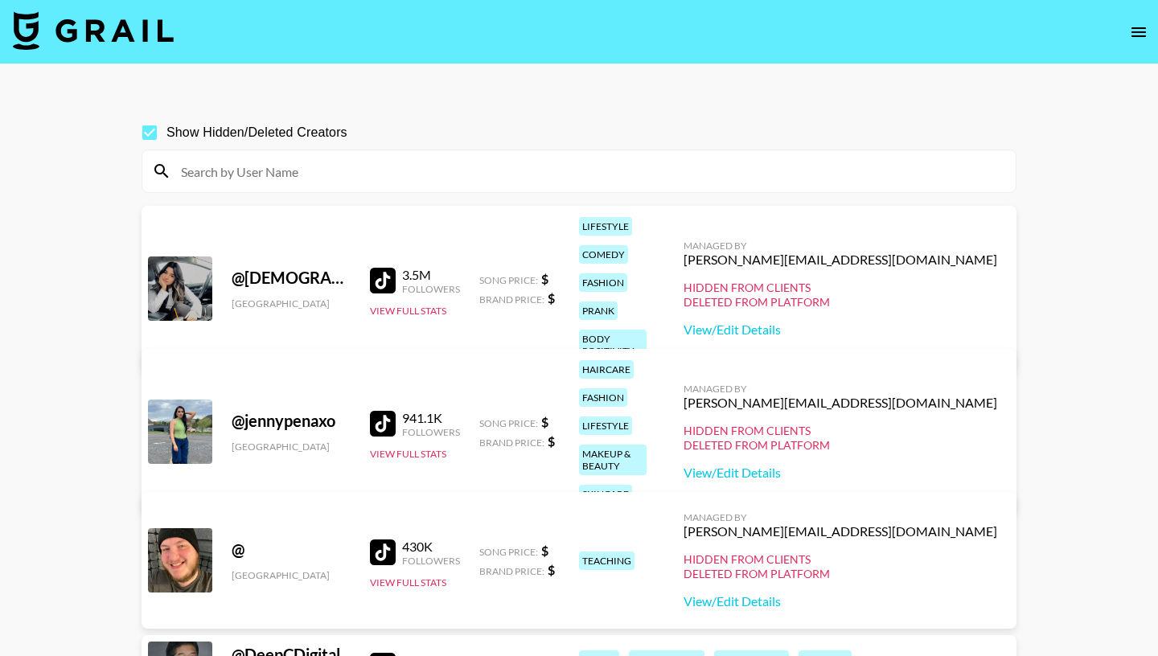  I want to click on span: Show Hidden/Deleted Creators, so click(257, 133).